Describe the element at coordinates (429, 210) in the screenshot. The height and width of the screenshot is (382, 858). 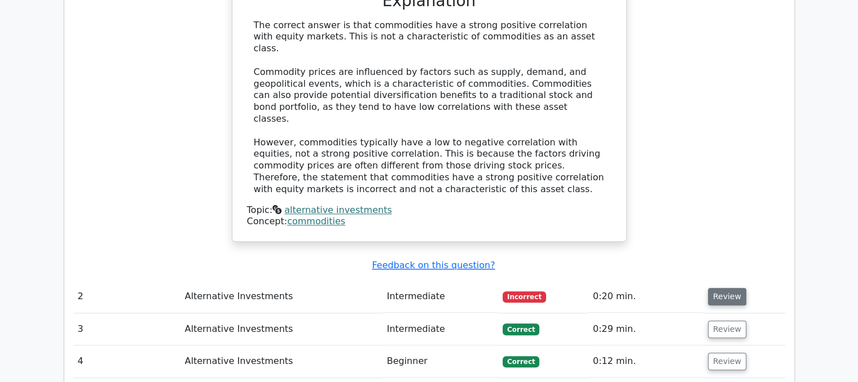
I see `div: Topic:` at that location.